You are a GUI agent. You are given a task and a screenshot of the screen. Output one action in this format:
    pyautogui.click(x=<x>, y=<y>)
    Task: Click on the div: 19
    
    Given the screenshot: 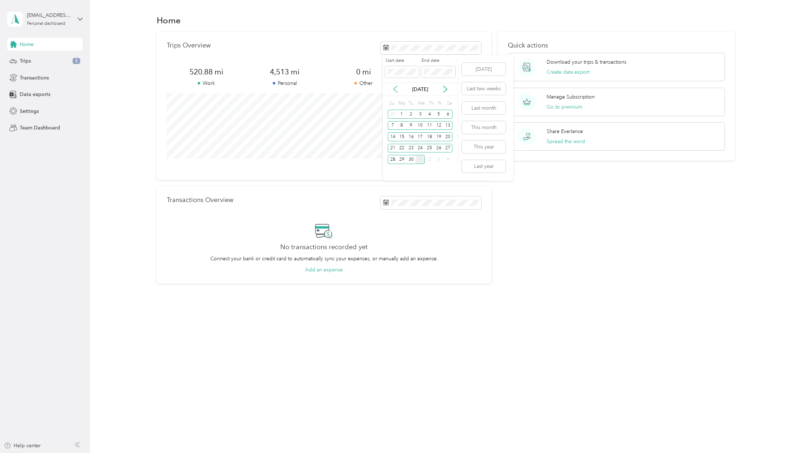 What is the action you would take?
    pyautogui.click(x=439, y=137)
    